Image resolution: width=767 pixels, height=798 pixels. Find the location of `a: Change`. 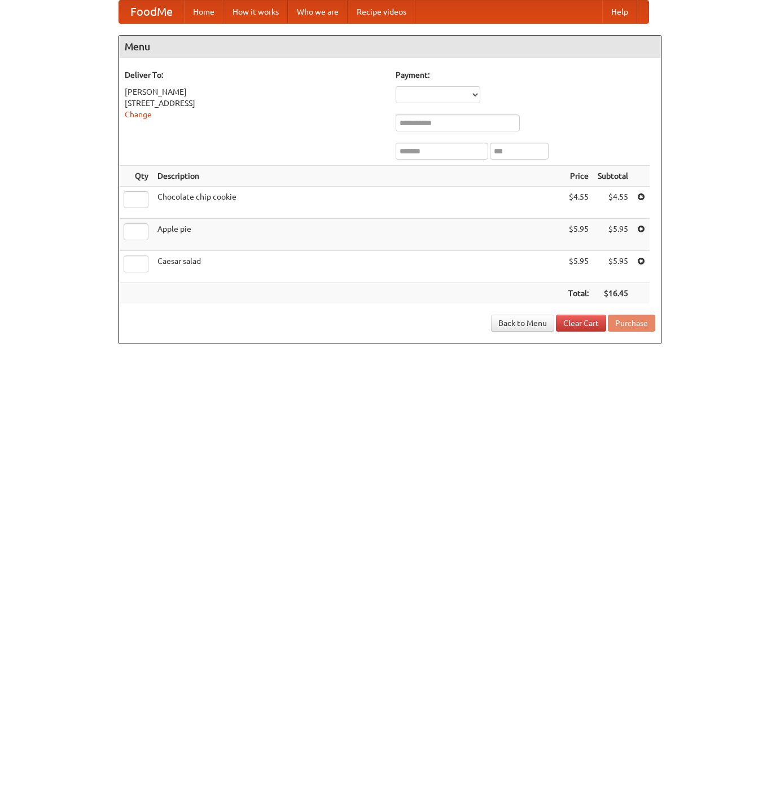

a: Change is located at coordinates (138, 115).